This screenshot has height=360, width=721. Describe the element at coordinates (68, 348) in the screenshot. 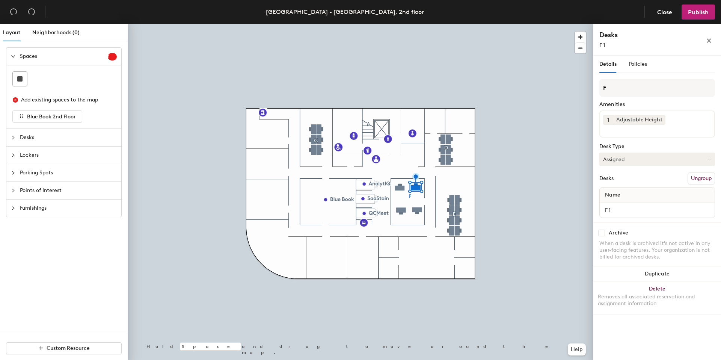

I see `span: Custom Resource` at that location.